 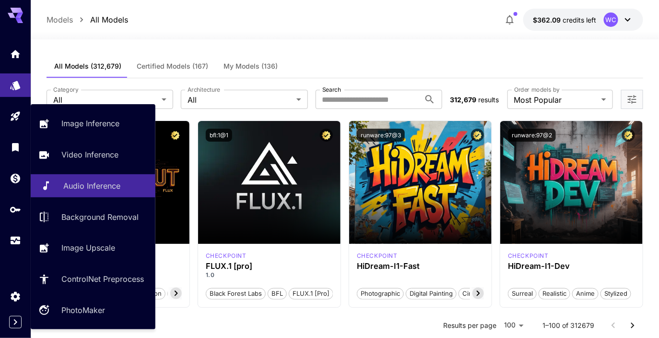 What do you see at coordinates (93, 279) in the screenshot?
I see `a: ControlNet Preprocess` at bounding box center [93, 279].